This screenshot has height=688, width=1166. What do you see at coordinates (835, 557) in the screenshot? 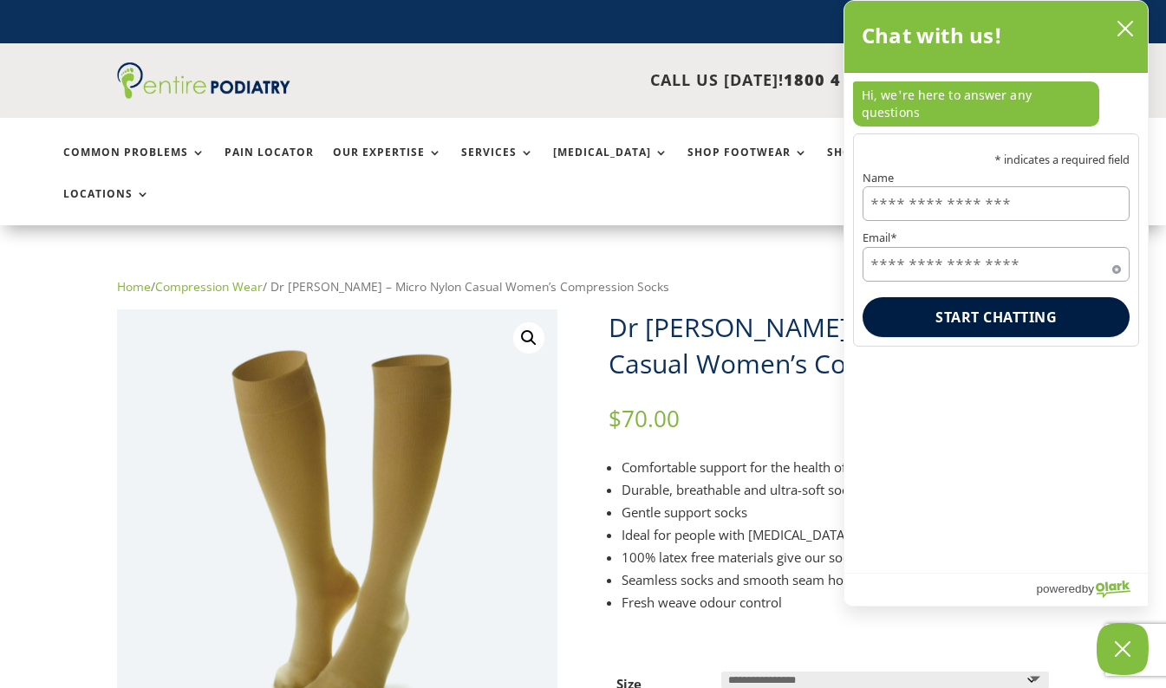
I see `li: 100% latex free materials give our socks` at bounding box center [835, 557].